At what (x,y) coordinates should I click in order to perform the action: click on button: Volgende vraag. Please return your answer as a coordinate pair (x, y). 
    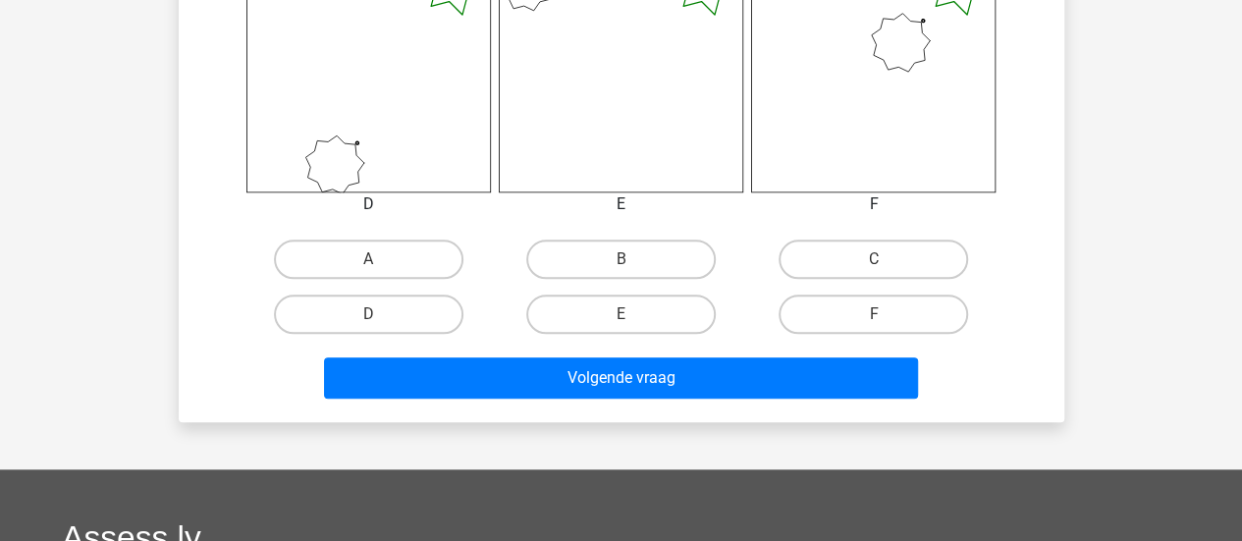
    Looking at the image, I should click on (621, 378).